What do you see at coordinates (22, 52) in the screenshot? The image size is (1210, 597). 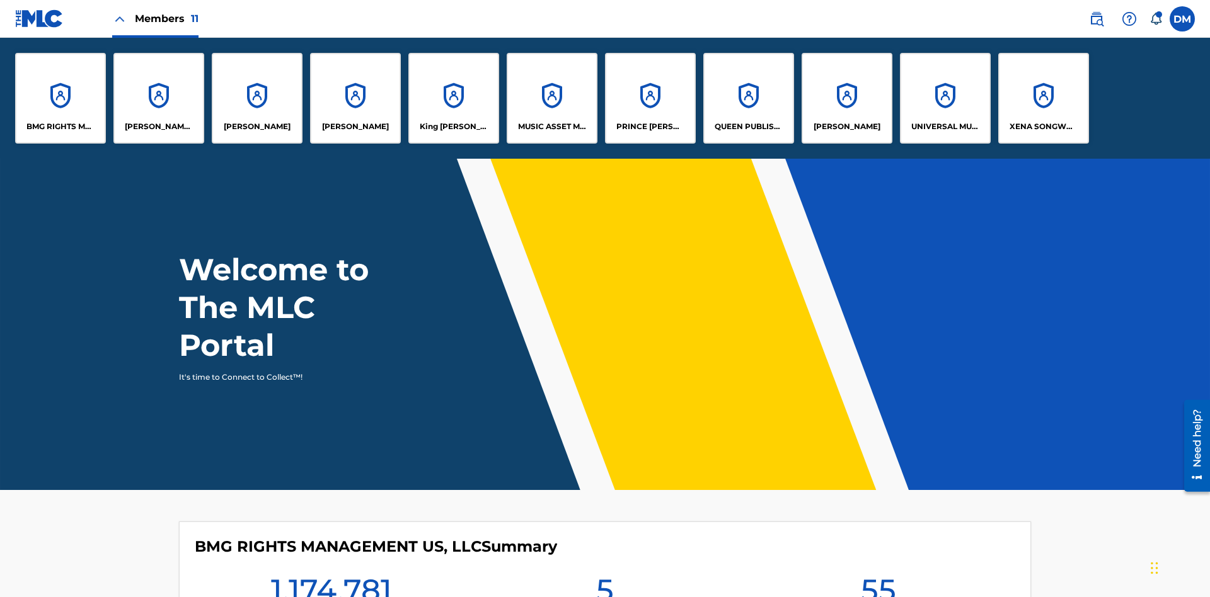 I see `div: Open Resource Center` at bounding box center [22, 52].